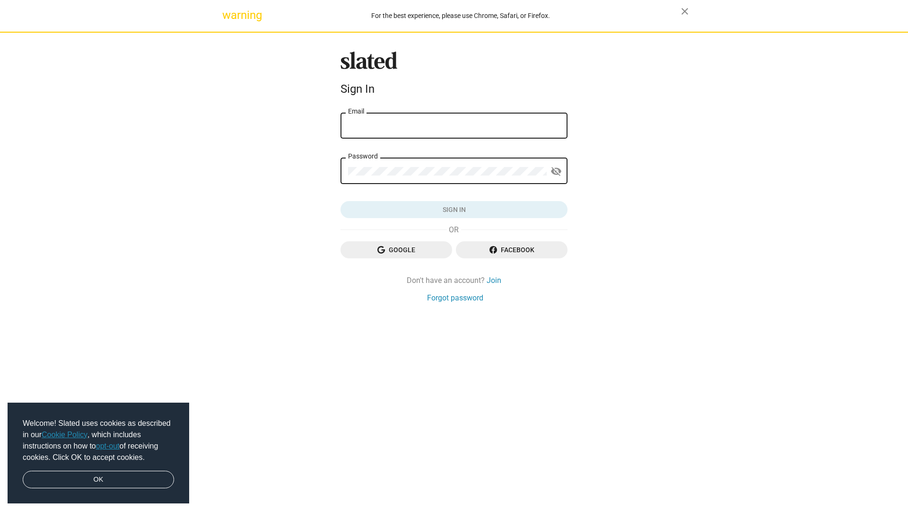 This screenshot has width=908, height=511. I want to click on button: Facebook, so click(512, 250).